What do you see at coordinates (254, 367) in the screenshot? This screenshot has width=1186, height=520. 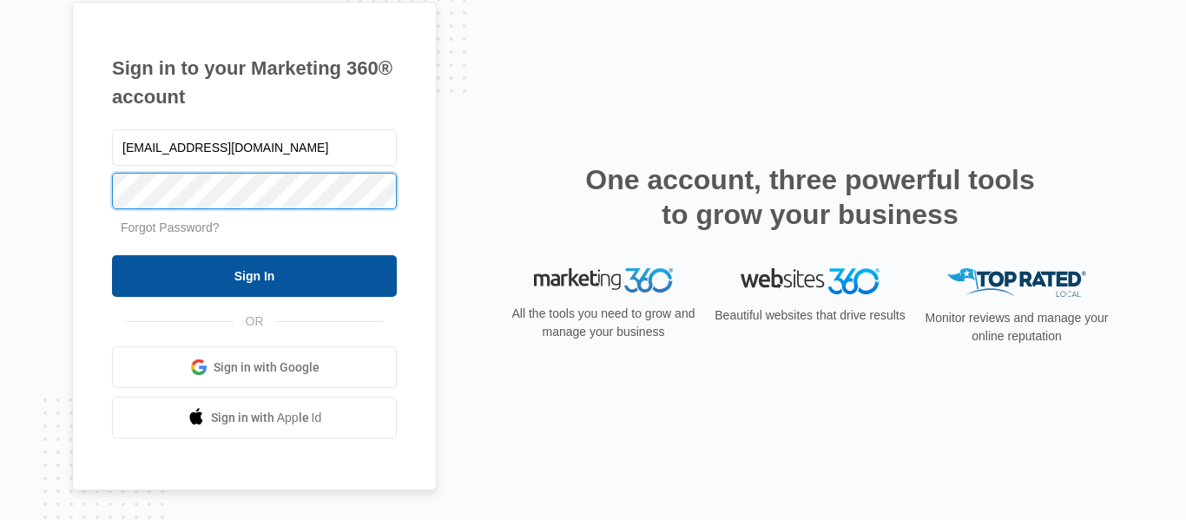 I see `a: Sign in with Google` at bounding box center [254, 367].